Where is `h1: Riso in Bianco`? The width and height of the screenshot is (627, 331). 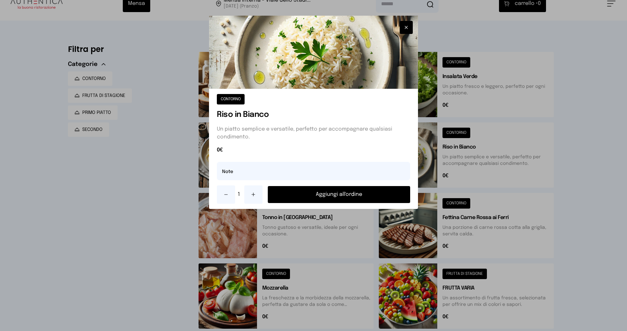
h1: Riso in Bianco is located at coordinates (313, 115).